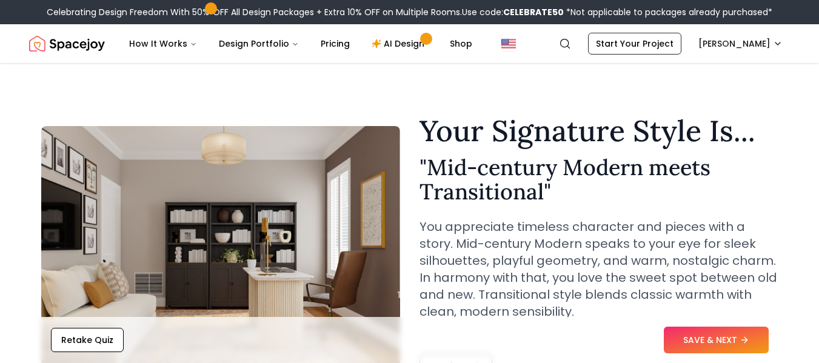 This screenshot has width=819, height=363. I want to click on a: Shop, so click(461, 44).